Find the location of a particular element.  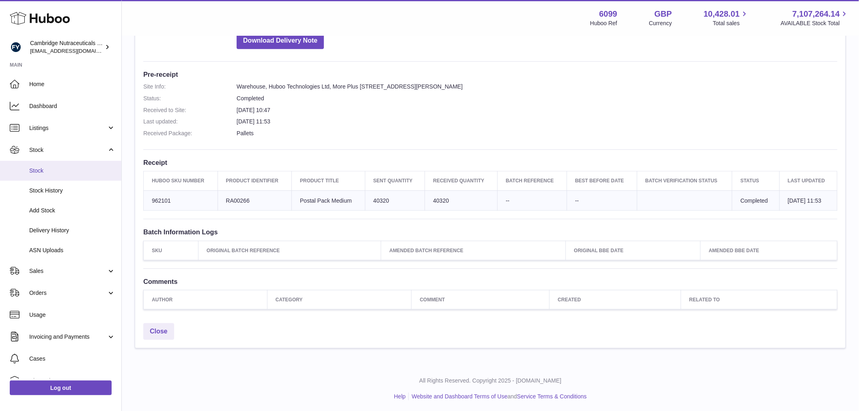

th: Amended BBE Date is located at coordinates (769, 250).